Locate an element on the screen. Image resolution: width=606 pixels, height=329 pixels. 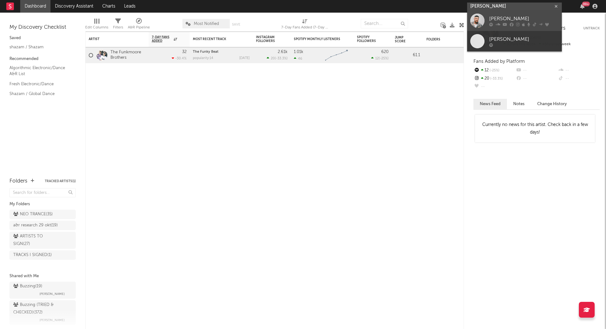
div: -30.4 % is located at coordinates (179, 58).